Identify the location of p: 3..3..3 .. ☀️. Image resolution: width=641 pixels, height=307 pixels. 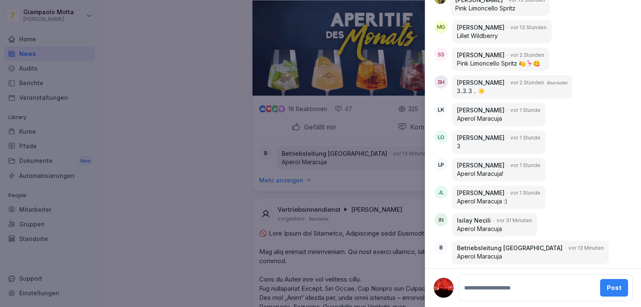
(512, 91).